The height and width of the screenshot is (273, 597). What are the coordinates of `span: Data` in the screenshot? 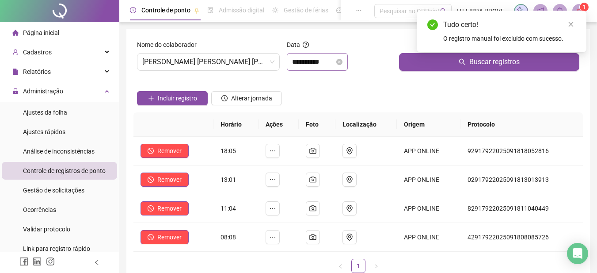 It's located at (293, 45).